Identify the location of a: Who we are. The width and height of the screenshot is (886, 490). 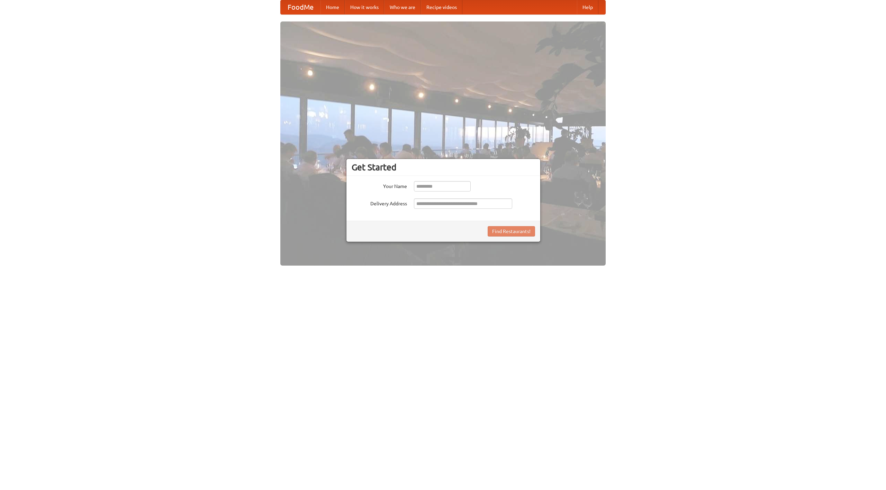
(403, 7).